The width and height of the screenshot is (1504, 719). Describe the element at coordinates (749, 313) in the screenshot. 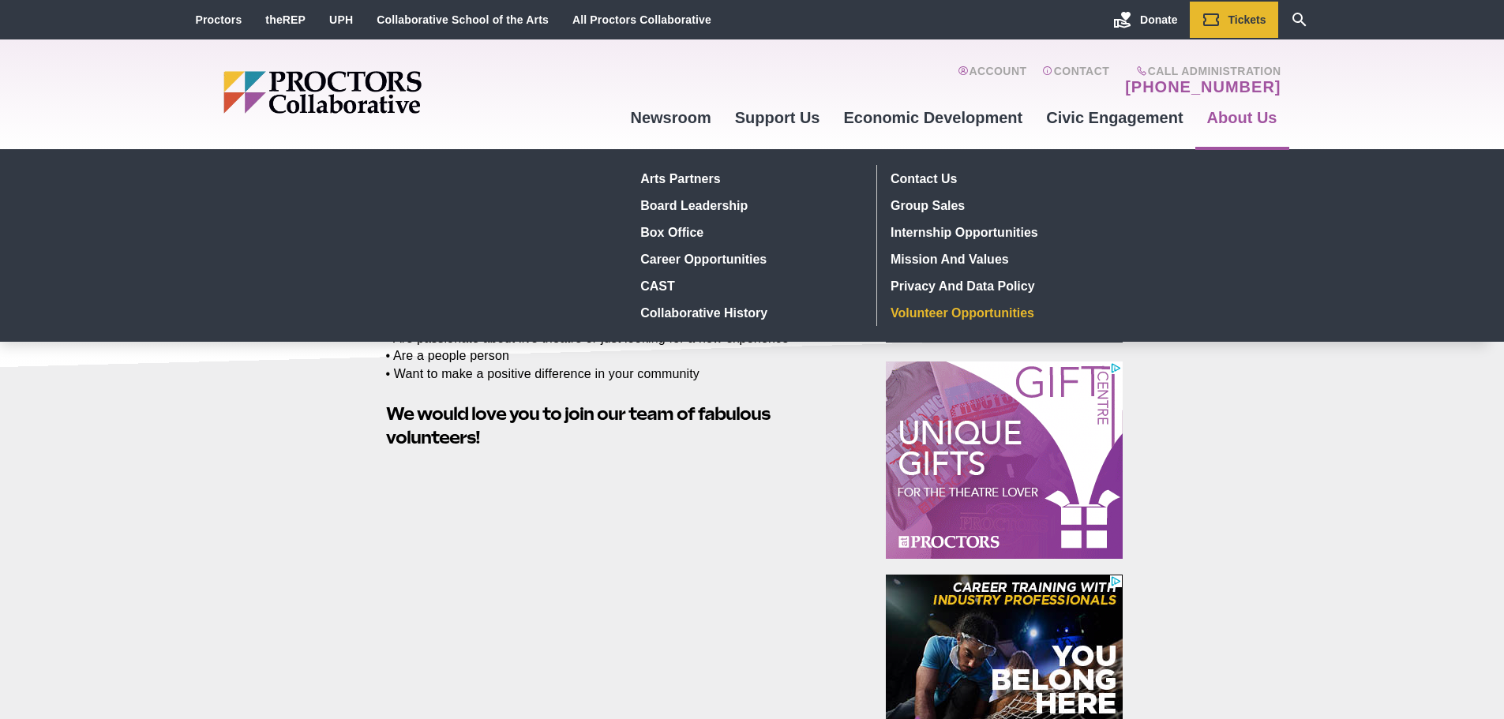

I see `a: Collaborative History` at that location.